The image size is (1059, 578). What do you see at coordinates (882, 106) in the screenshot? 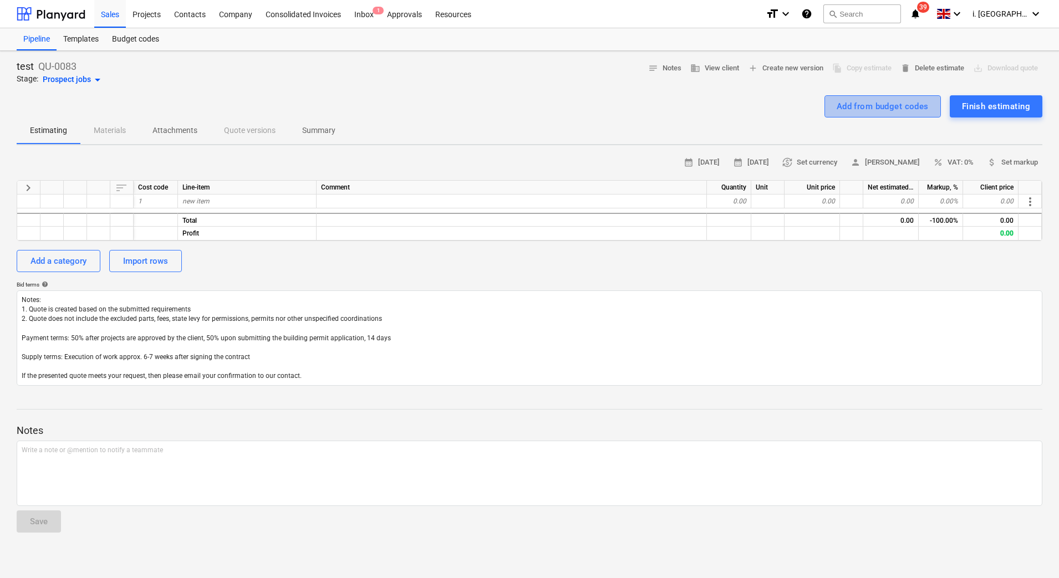
I see `button: Add from budget codes` at bounding box center [882, 106].